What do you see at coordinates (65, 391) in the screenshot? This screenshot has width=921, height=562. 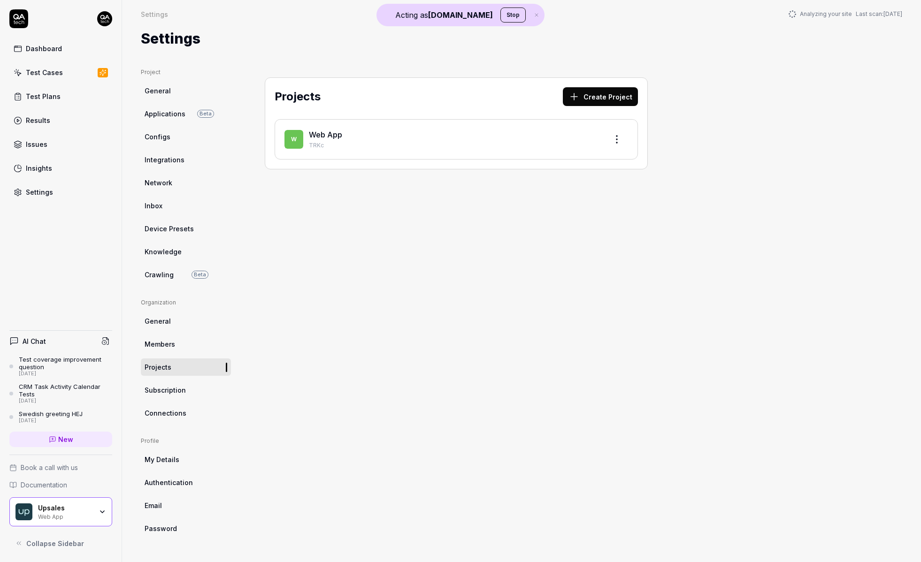 I see `div: CRM Task Activity Calendar Tests` at bounding box center [65, 391].